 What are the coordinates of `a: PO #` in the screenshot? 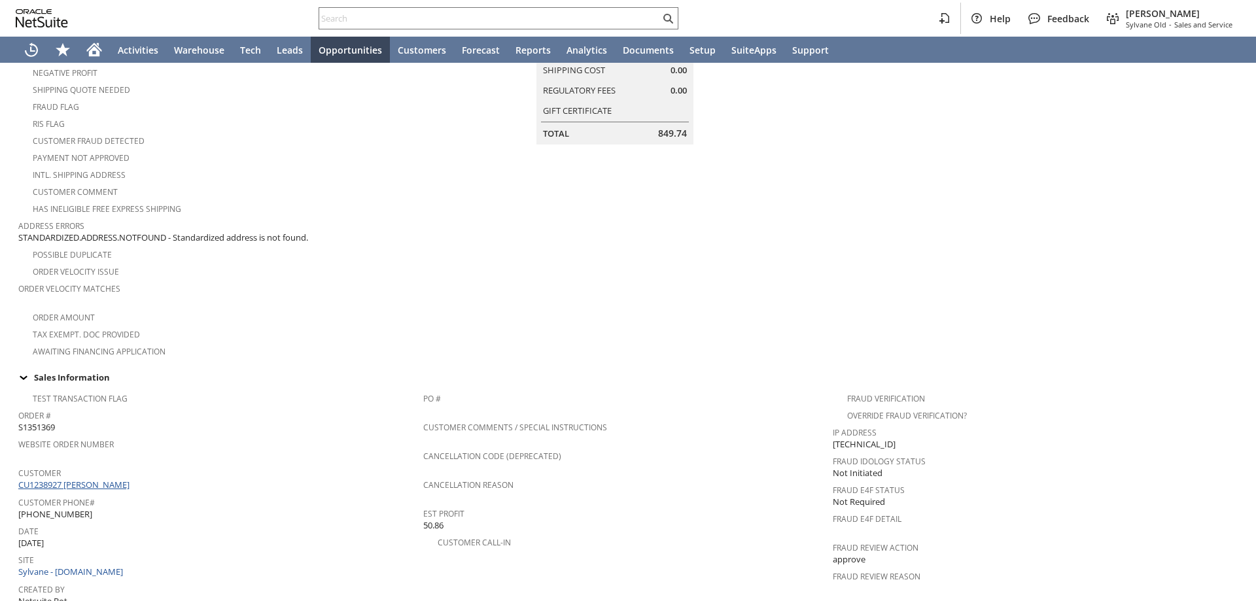 It's located at (432, 399).